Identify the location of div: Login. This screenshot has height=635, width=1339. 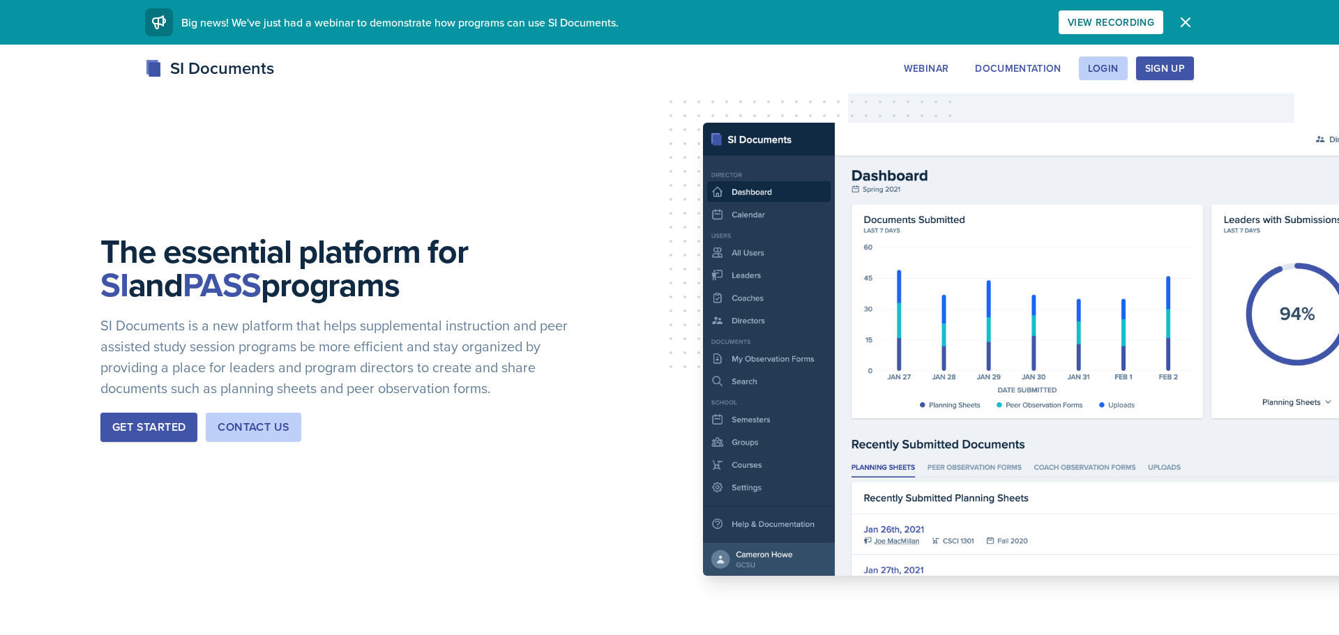
(1104, 68).